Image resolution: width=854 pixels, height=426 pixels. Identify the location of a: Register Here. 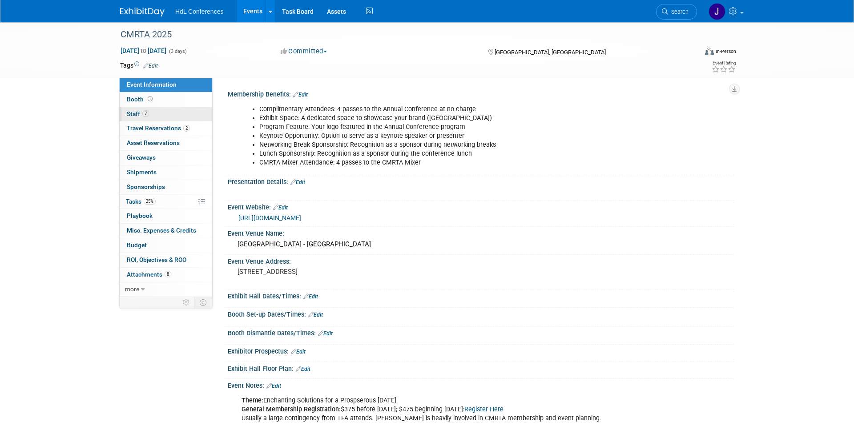
(484, 409).